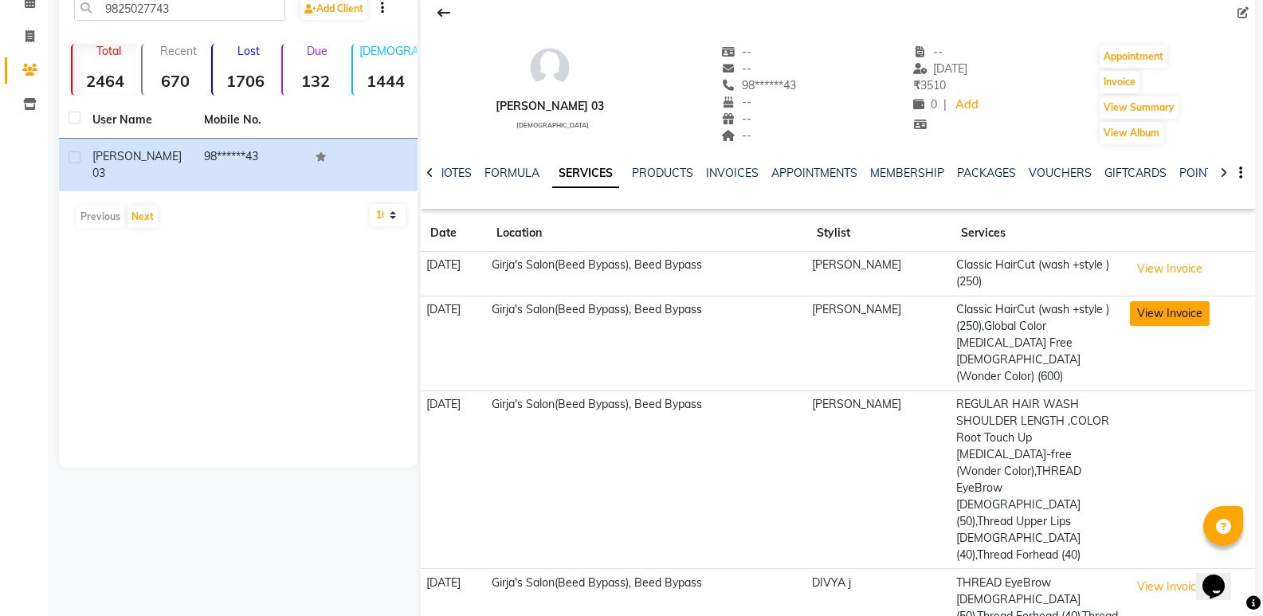 This screenshot has width=1263, height=616. What do you see at coordinates (732, 173) in the screenshot?
I see `a: INVOICES` at bounding box center [732, 173].